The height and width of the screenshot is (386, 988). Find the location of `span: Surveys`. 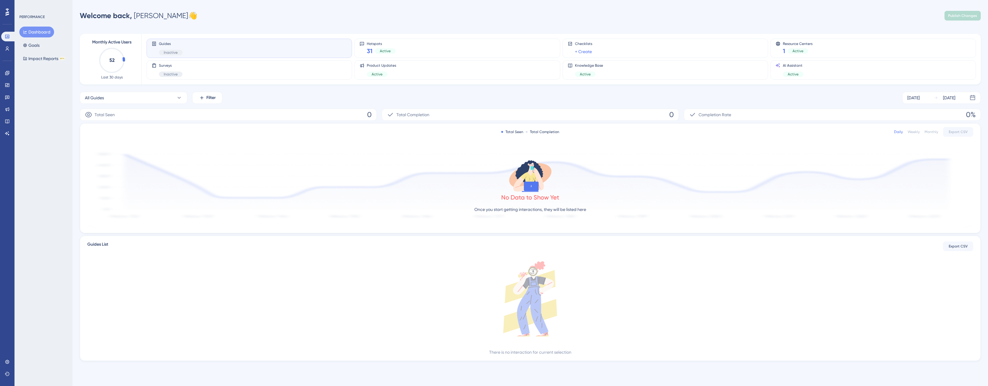

span: Surveys is located at coordinates (171, 66).